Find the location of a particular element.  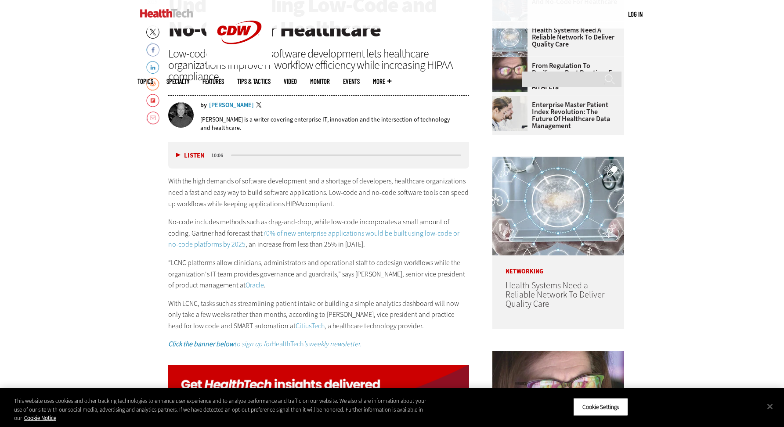

button: Cookie Settings is located at coordinates (601, 407).